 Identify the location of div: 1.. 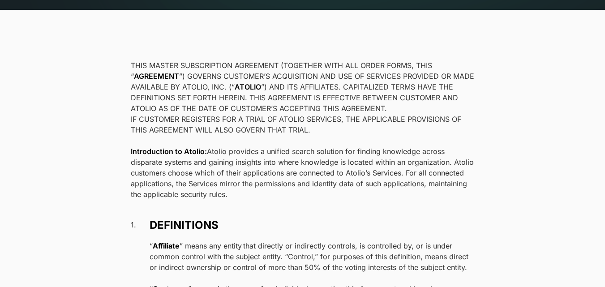
(140, 225).